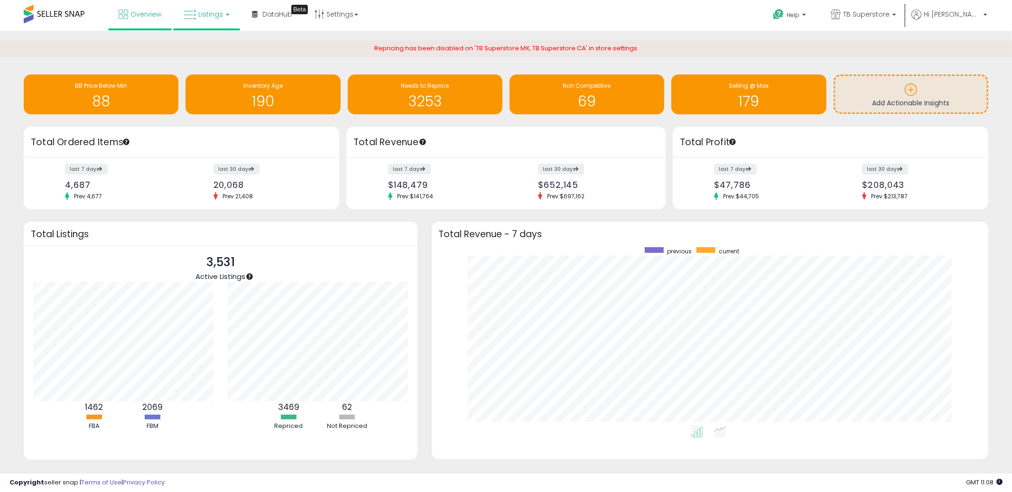 This screenshot has width=1012, height=492. I want to click on a: BB Price Below Min 88, so click(101, 94).